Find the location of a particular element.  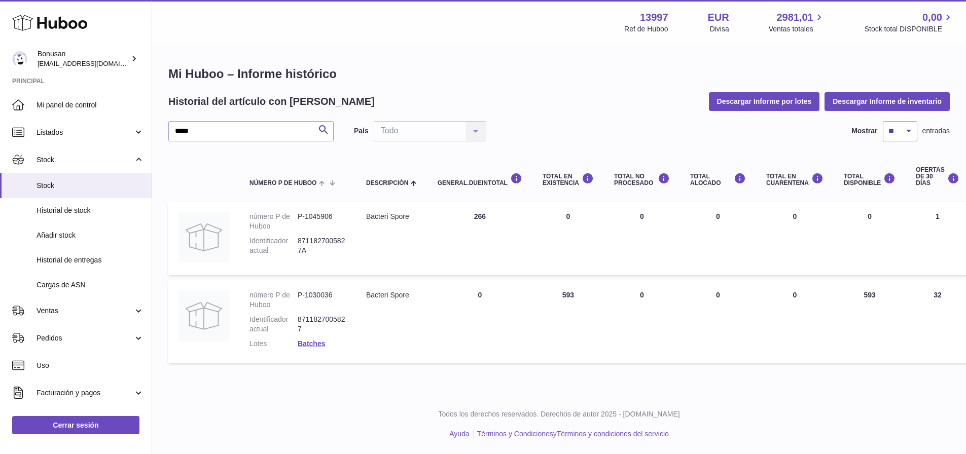

span: 2981,01 is located at coordinates (794, 17).